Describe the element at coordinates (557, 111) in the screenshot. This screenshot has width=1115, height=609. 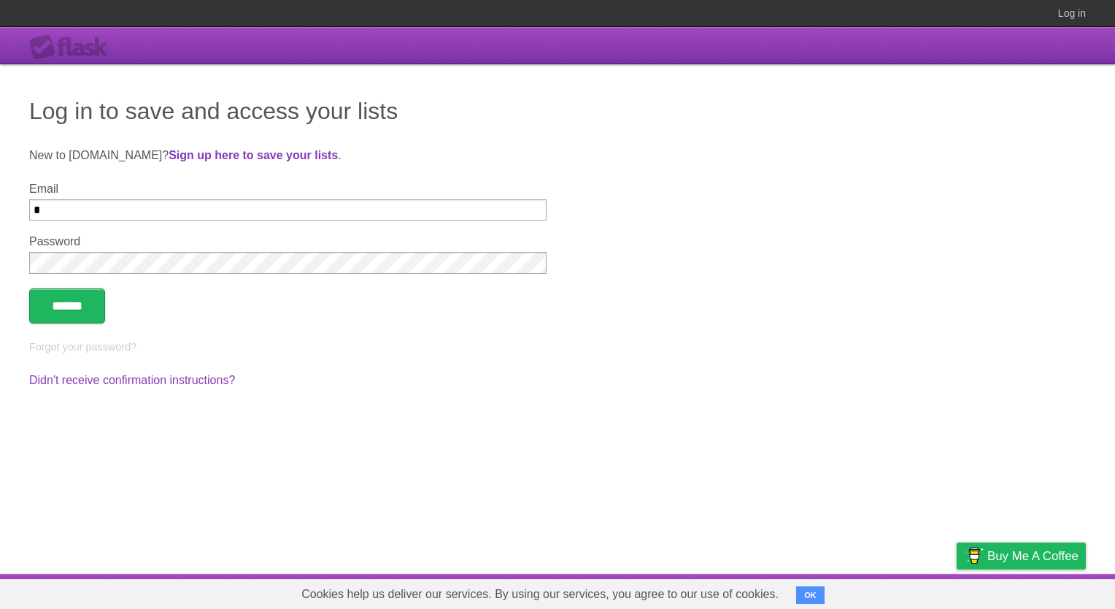
I see `h1: Log in to save and access your lists` at that location.